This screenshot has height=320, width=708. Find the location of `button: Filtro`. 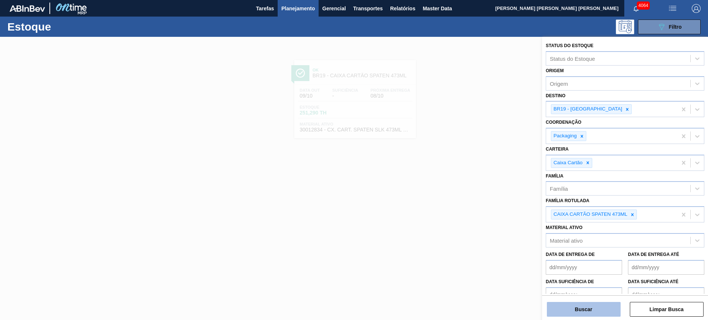

button: Filtro is located at coordinates (669, 27).